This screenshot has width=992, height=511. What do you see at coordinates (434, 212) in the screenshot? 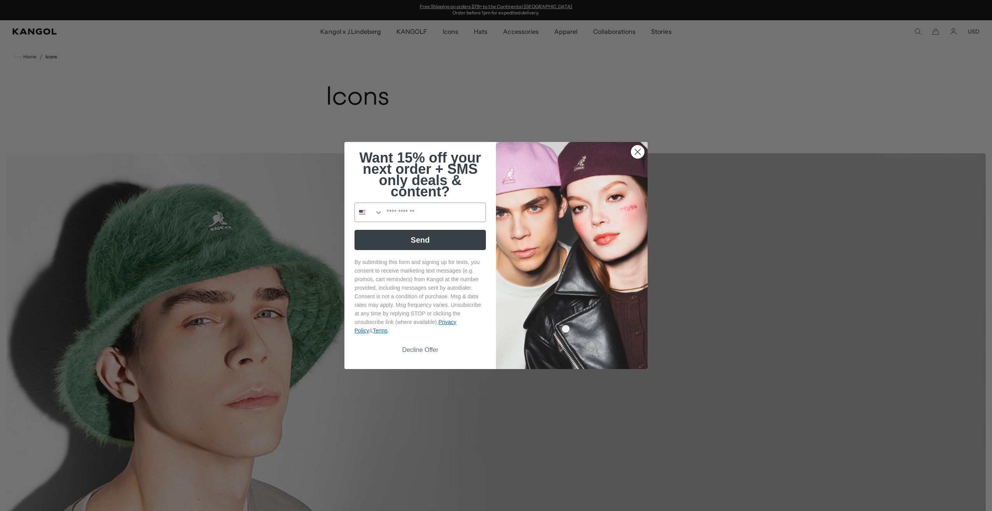
I see `input: Phone Number` at bounding box center [434, 212].